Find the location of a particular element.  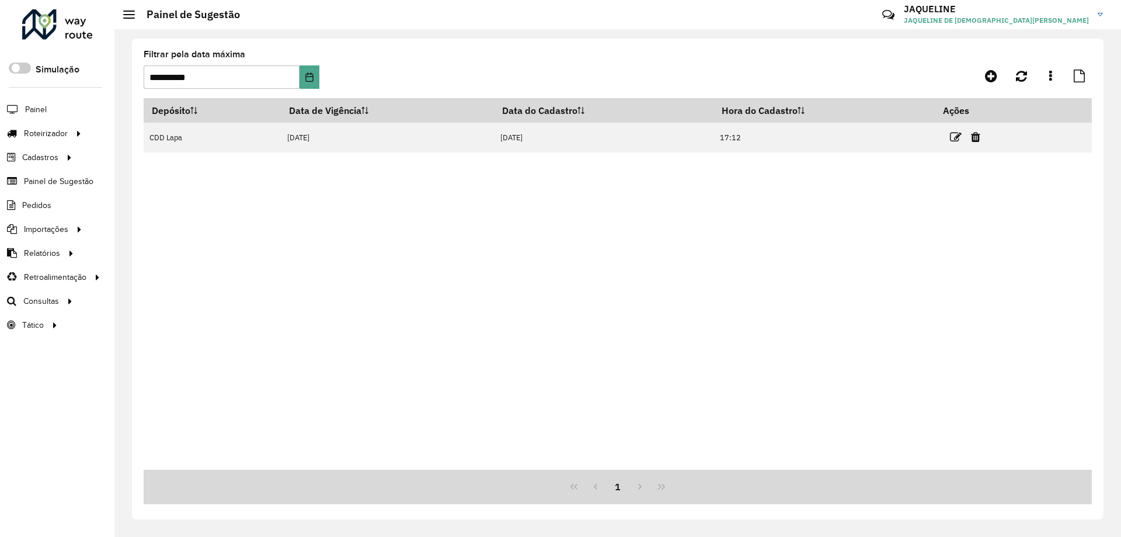

a: Editar is located at coordinates (956, 137).